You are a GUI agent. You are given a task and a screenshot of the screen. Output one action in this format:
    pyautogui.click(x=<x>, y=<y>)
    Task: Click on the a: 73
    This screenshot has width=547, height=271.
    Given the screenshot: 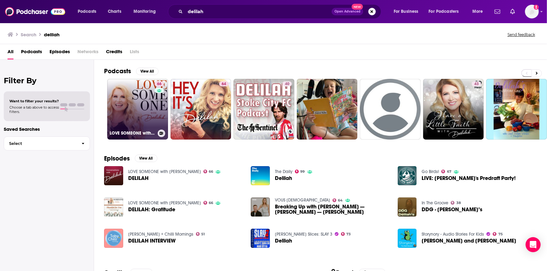 What is the action you would take?
    pyautogui.click(x=346, y=234)
    